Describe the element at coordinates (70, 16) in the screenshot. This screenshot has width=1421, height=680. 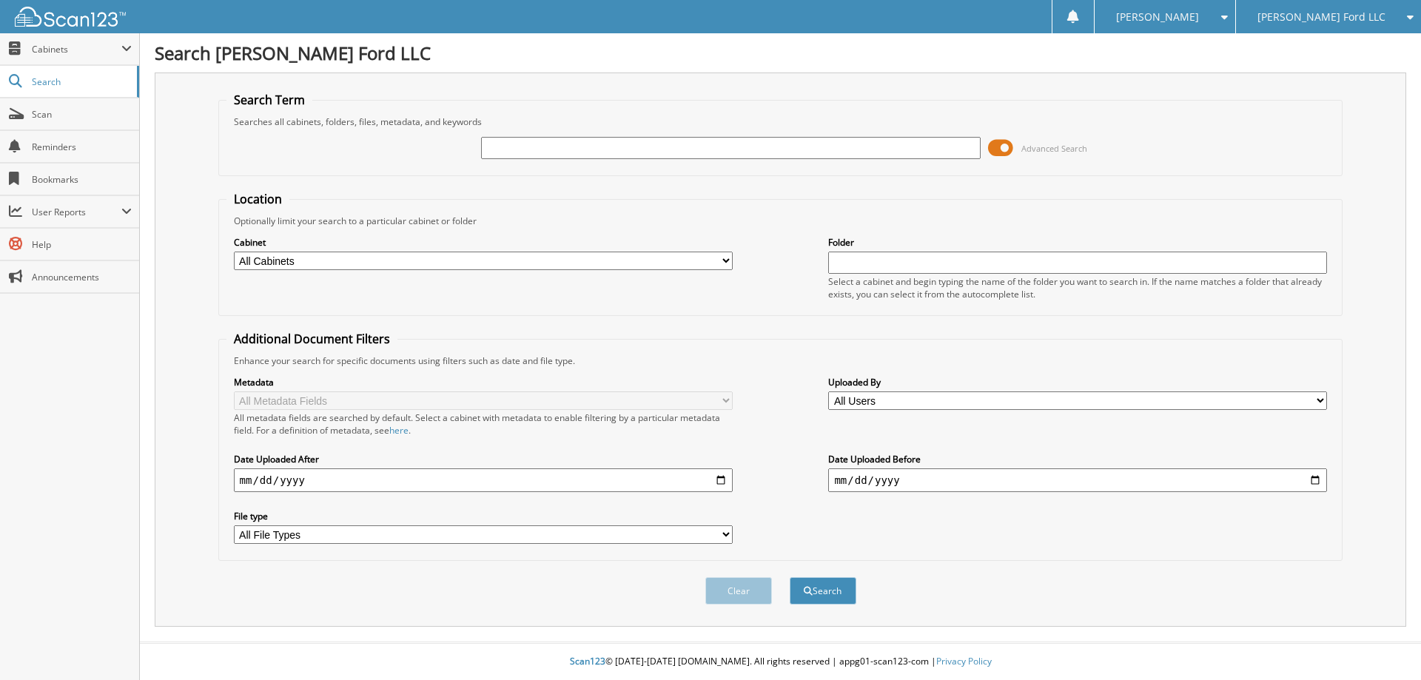
I see `img: scan123-logo-white.svg` at that location.